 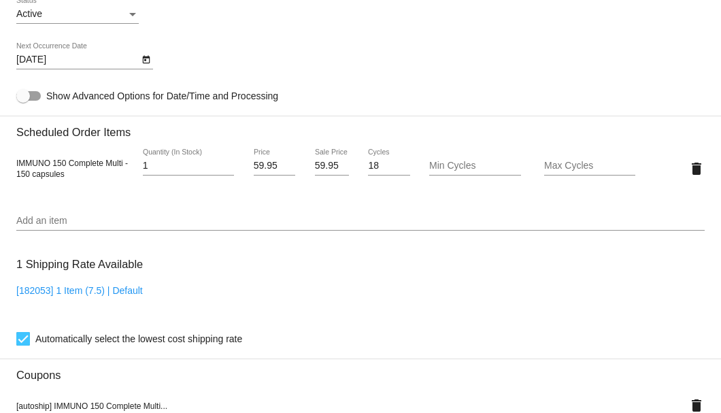 I want to click on button: Open calendar, so click(x=146, y=59).